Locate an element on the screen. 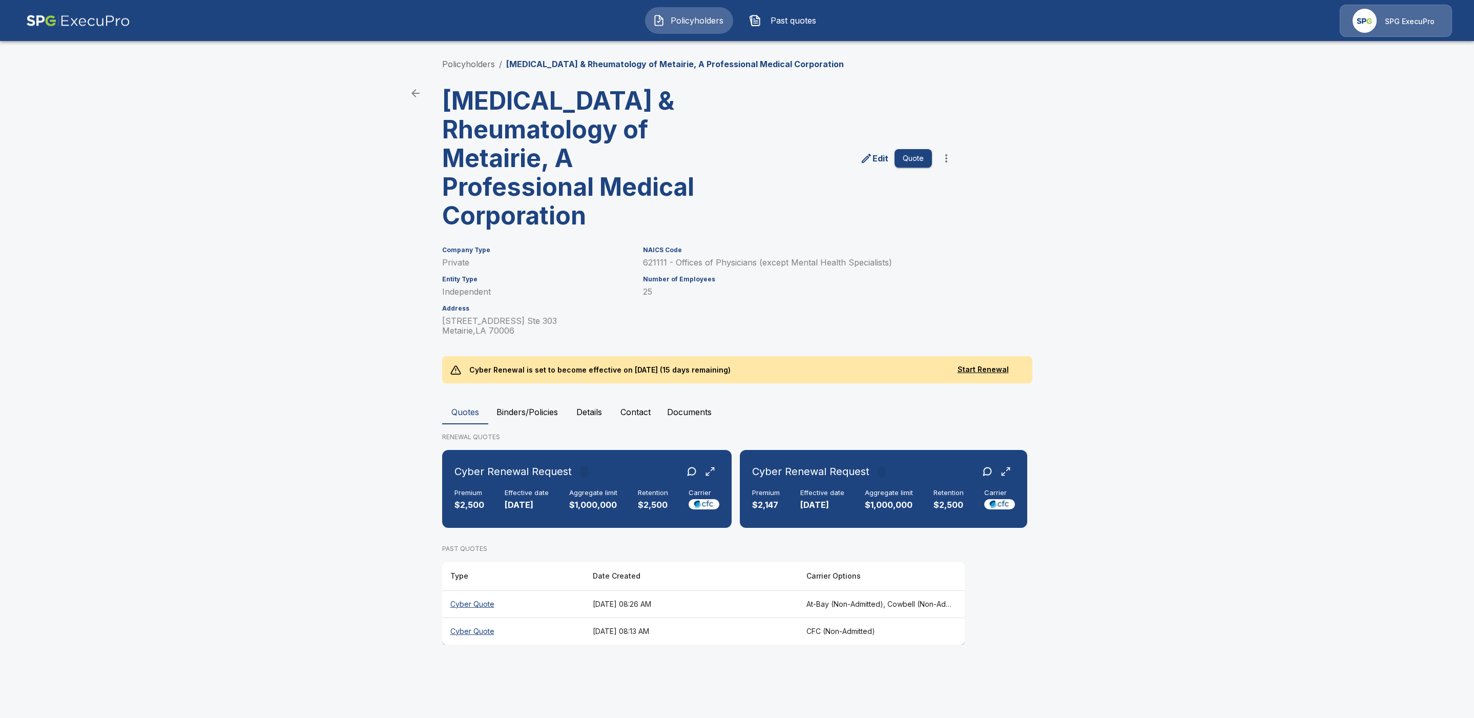 The height and width of the screenshot is (718, 1474). button: Binders/Policies is located at coordinates (527, 412).